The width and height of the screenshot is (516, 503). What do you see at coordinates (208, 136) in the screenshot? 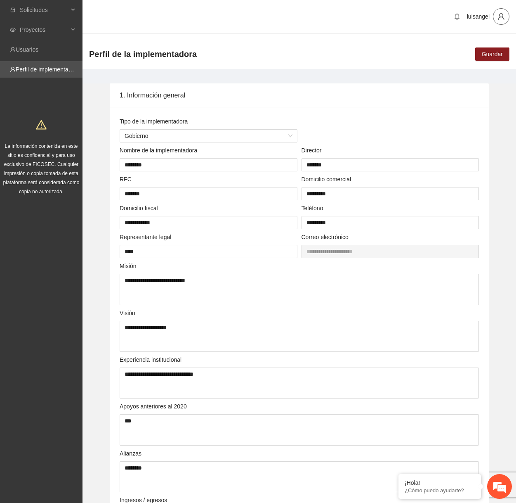
I see `span: Gobierno` at bounding box center [208, 136].